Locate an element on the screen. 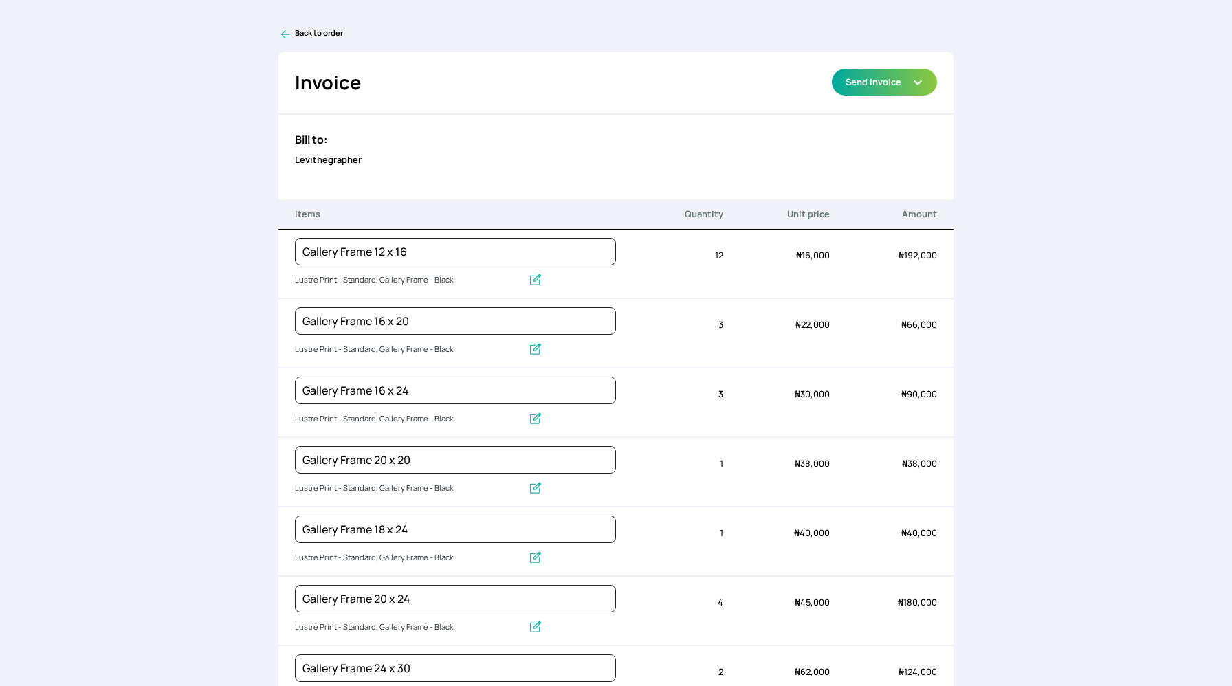  div: 12 is located at coordinates (670, 255).